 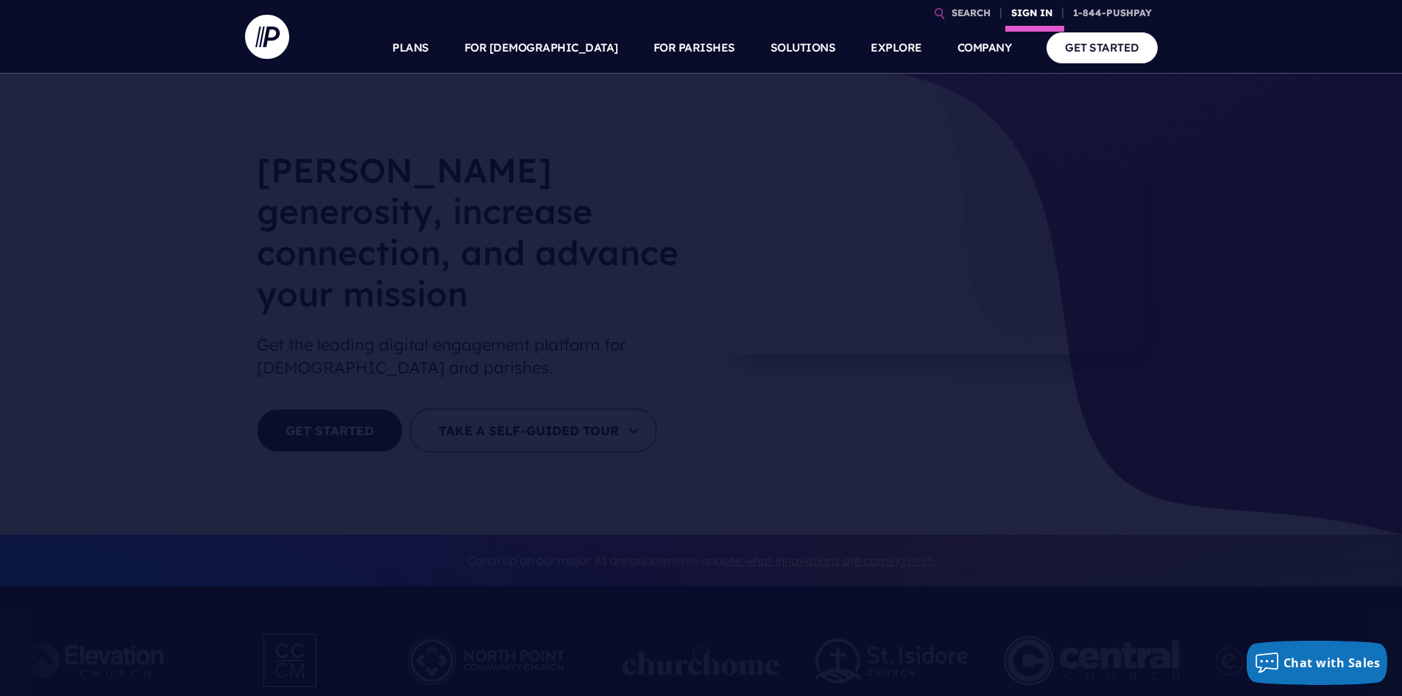 I want to click on a: PLANS, so click(x=411, y=48).